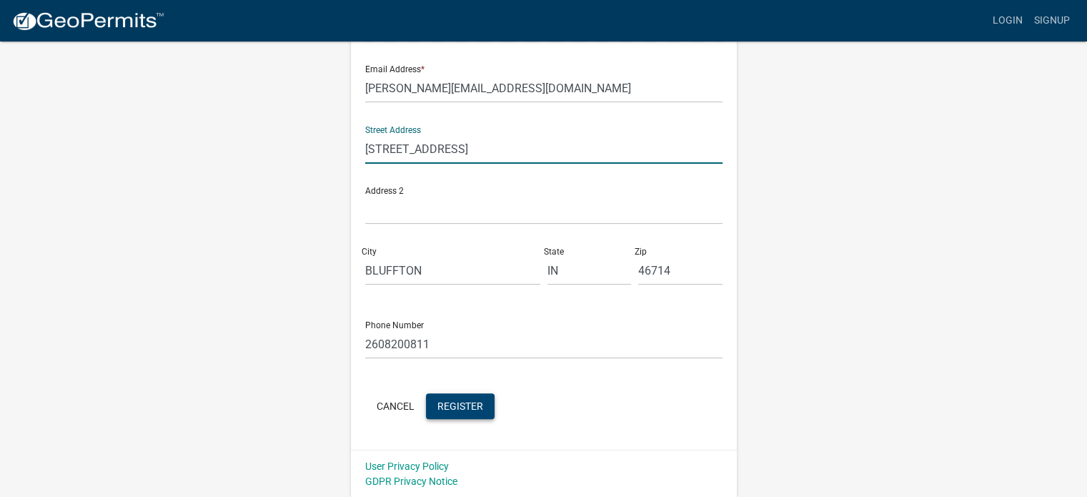 The height and width of the screenshot is (497, 1087). Describe the element at coordinates (407, 466) in the screenshot. I see `a: User Privacy Policy` at that location.